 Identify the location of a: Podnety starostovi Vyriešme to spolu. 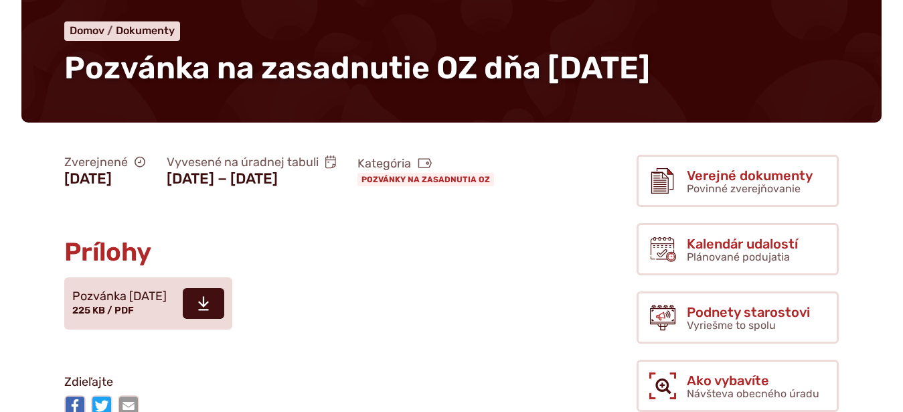
(738, 317).